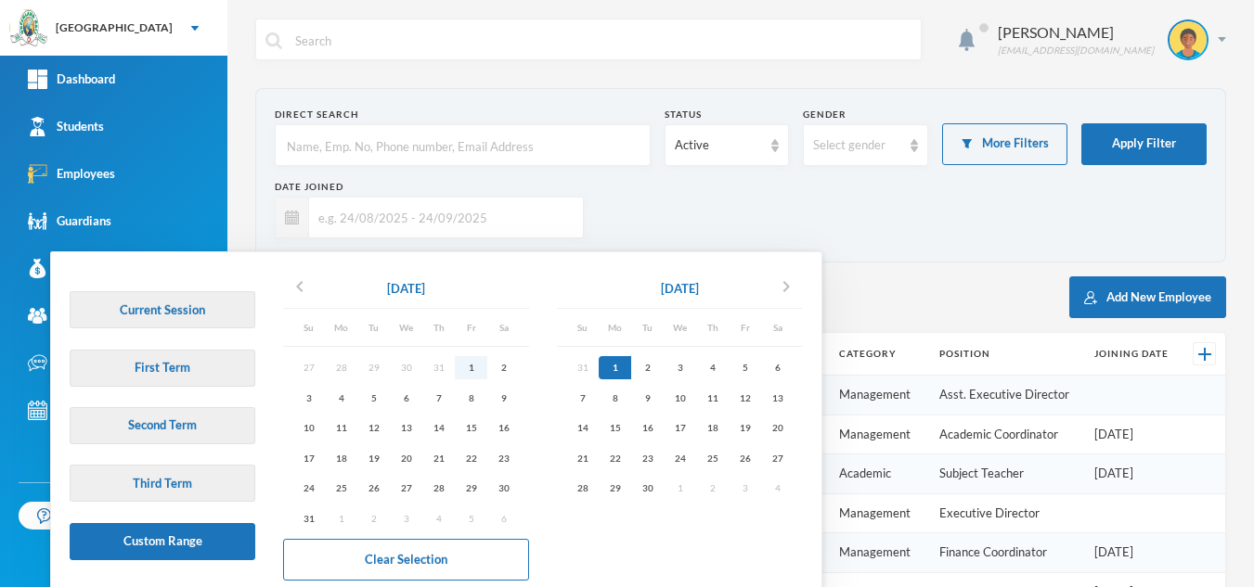 This screenshot has height=587, width=1254. I want to click on div: 13, so click(777, 397).